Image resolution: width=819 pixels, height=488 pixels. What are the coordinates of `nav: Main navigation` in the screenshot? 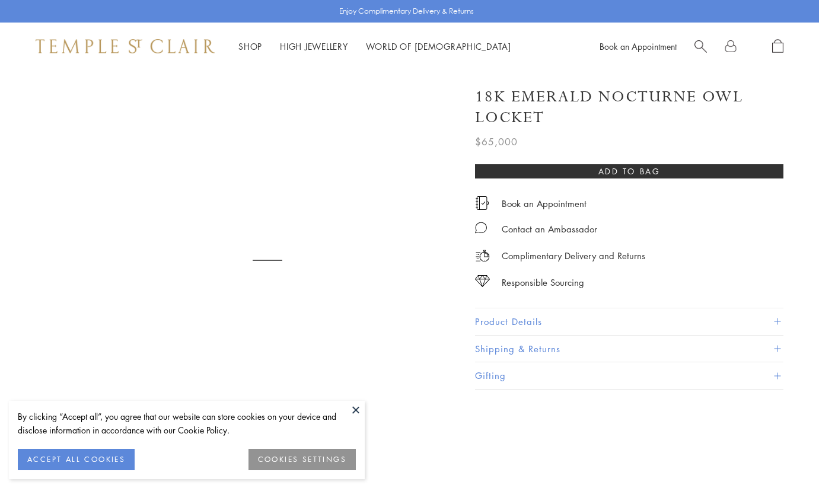 It's located at (375, 46).